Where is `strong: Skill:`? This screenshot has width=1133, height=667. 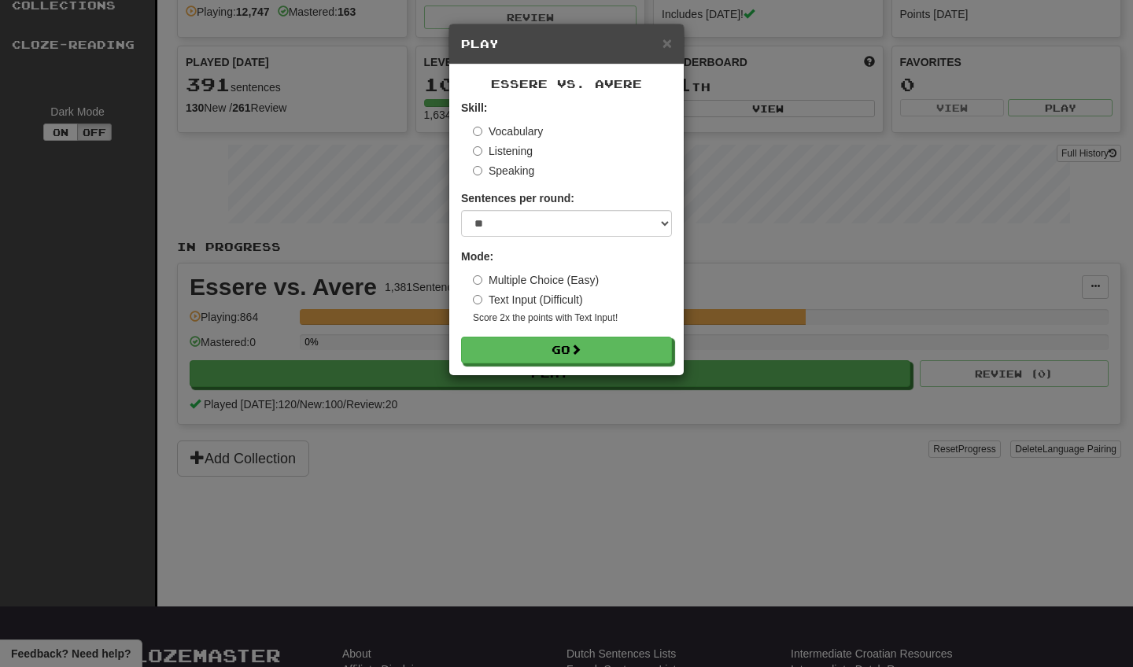
strong: Skill: is located at coordinates (474, 108).